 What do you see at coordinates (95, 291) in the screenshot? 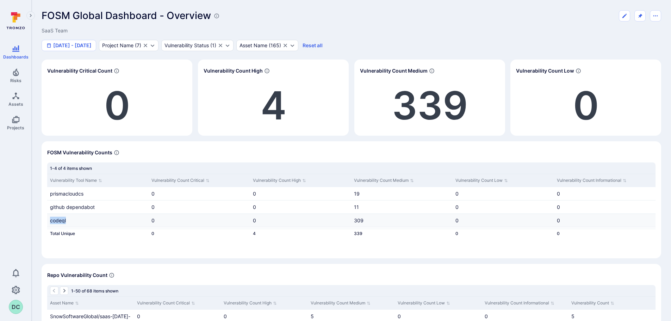
I see `span: 1-50 of 68 items shown` at bounding box center [95, 291].